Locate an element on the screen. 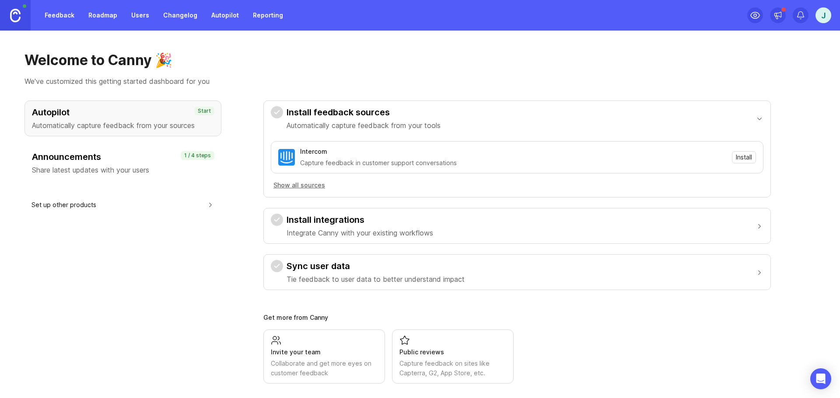 The height and width of the screenshot is (398, 840). p: Automatically capture feedback from your sources is located at coordinates (123, 126).